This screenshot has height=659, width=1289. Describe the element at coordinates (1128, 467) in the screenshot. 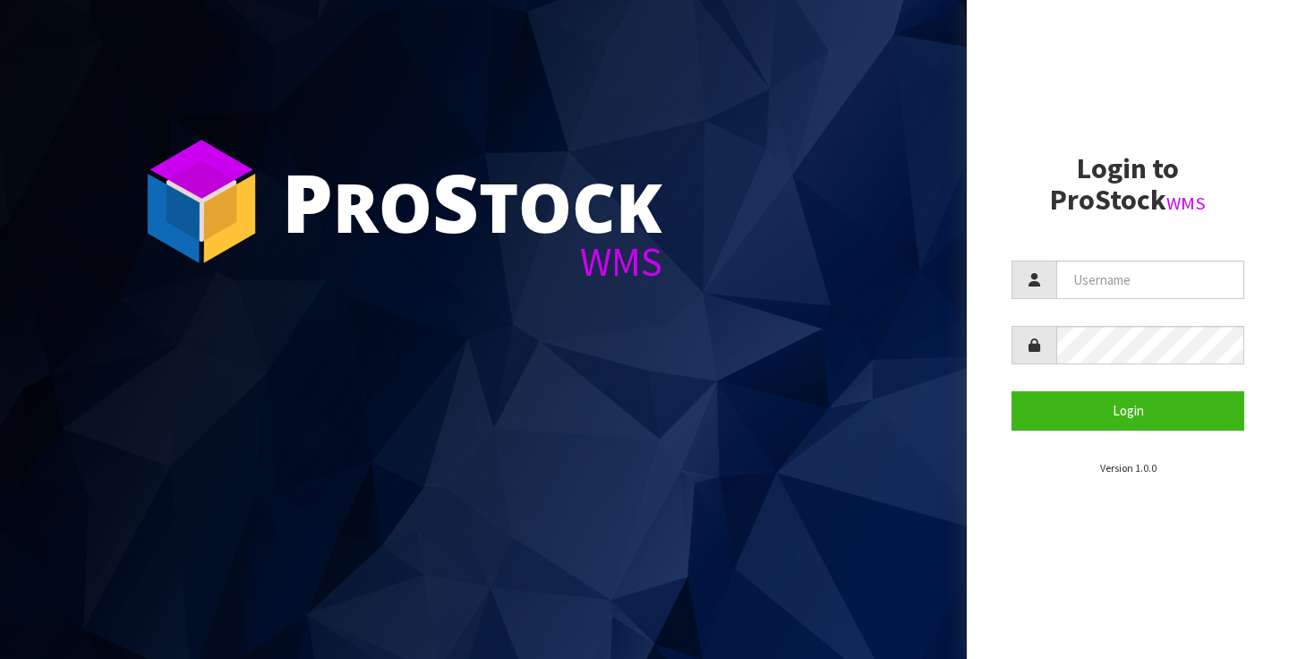

I see `small: Version 1.0.0` at that location.